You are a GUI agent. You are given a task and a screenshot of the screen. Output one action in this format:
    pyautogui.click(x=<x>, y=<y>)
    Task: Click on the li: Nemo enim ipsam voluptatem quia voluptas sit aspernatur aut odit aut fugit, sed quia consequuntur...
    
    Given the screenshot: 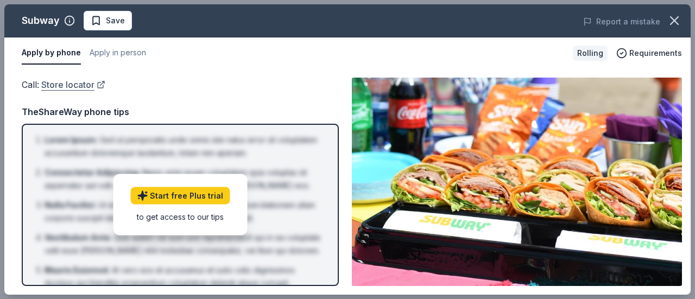 What is the action you would take?
    pyautogui.click(x=183, y=179)
    